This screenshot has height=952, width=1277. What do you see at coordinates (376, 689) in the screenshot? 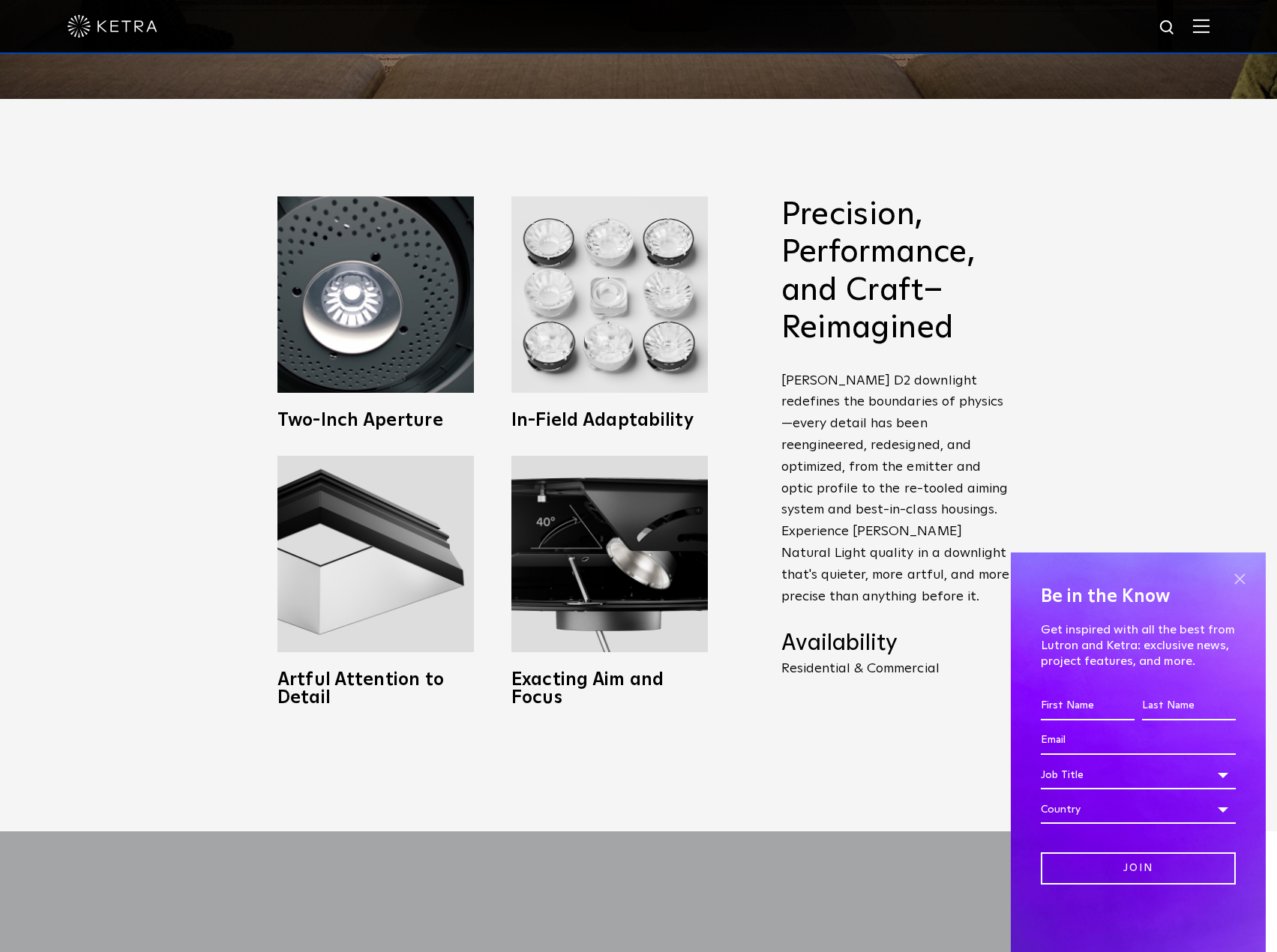
I see `h3: Artful Attention to Detail` at bounding box center [376, 689].